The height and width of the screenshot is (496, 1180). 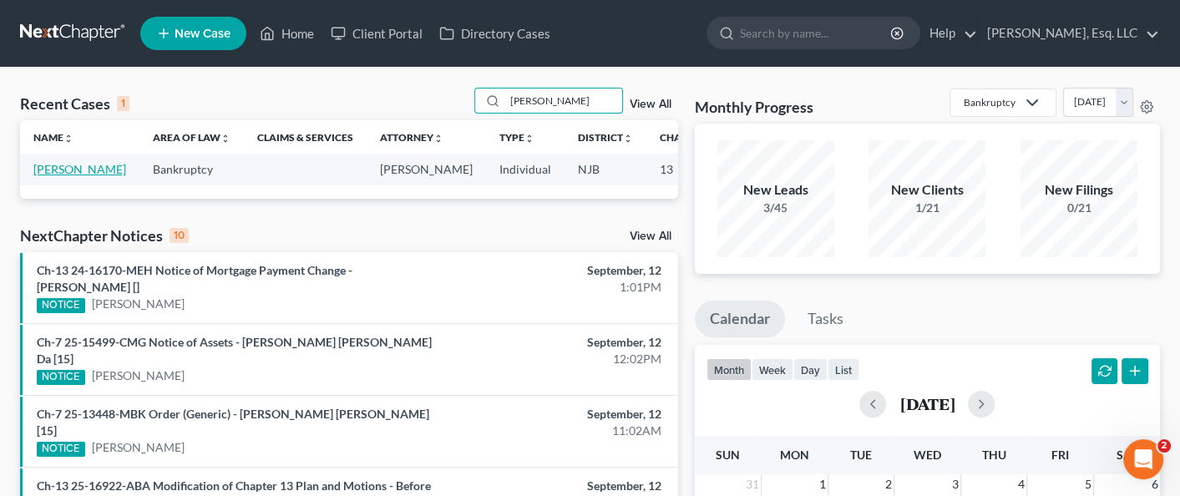 What do you see at coordinates (754, 107) in the screenshot?
I see `h3: Monthly Progress` at bounding box center [754, 107].